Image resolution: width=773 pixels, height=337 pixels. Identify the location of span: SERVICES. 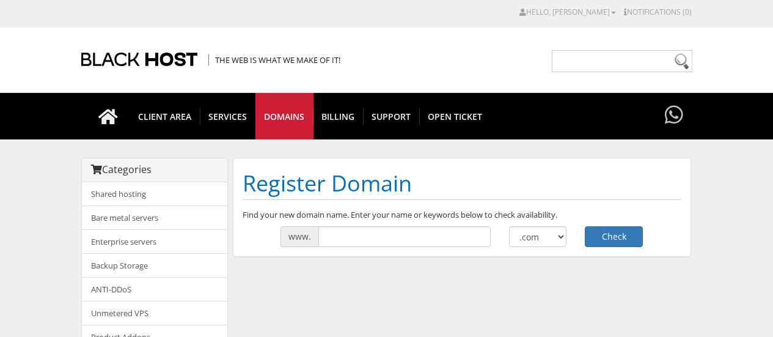
(228, 116).